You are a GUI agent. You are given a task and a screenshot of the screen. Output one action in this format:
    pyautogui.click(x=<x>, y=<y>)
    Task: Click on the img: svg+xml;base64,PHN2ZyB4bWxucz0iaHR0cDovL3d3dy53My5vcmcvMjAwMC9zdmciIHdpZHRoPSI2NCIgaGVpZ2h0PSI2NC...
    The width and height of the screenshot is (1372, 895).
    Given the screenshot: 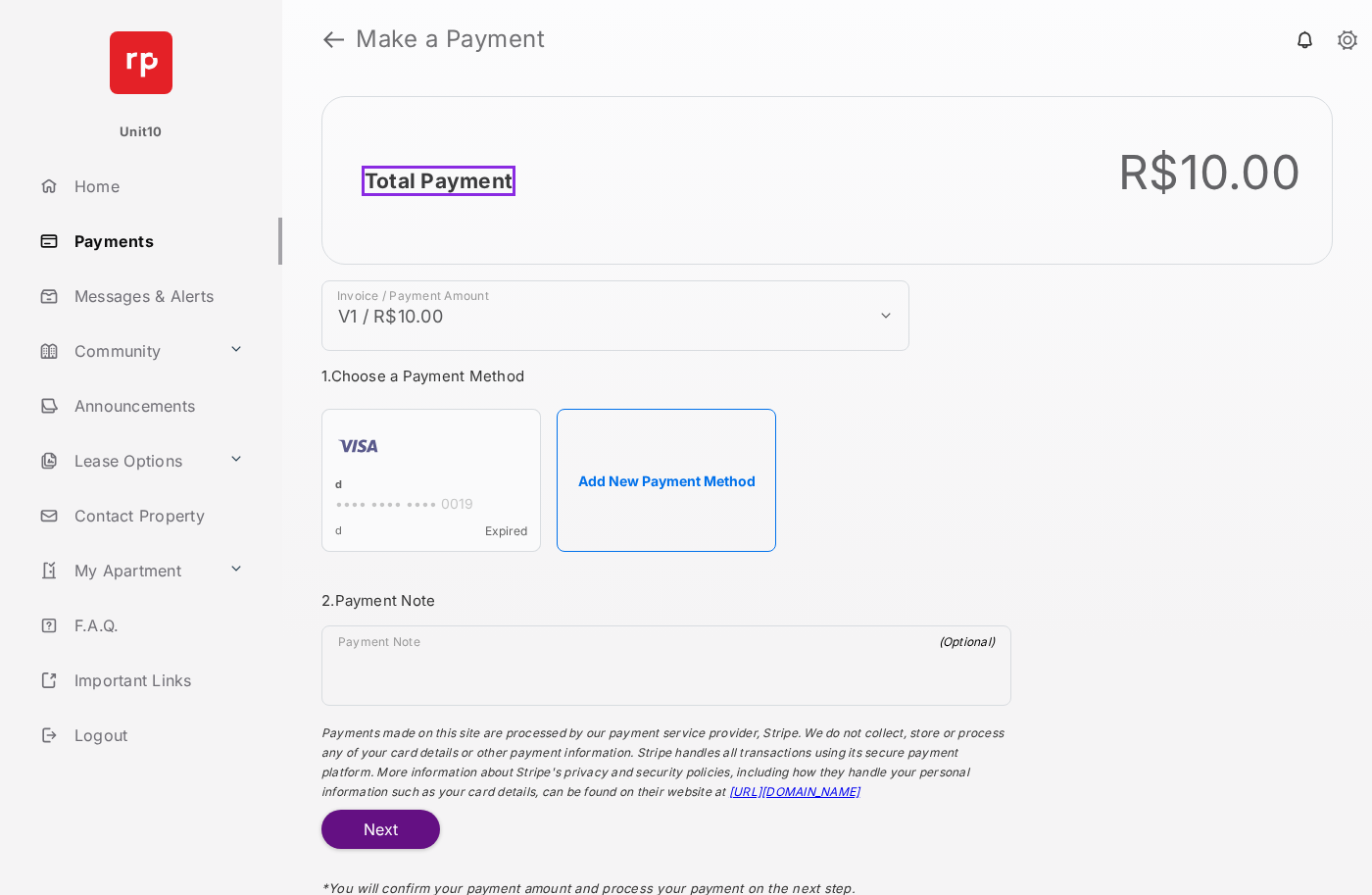 What is the action you would take?
    pyautogui.click(x=141, y=63)
    